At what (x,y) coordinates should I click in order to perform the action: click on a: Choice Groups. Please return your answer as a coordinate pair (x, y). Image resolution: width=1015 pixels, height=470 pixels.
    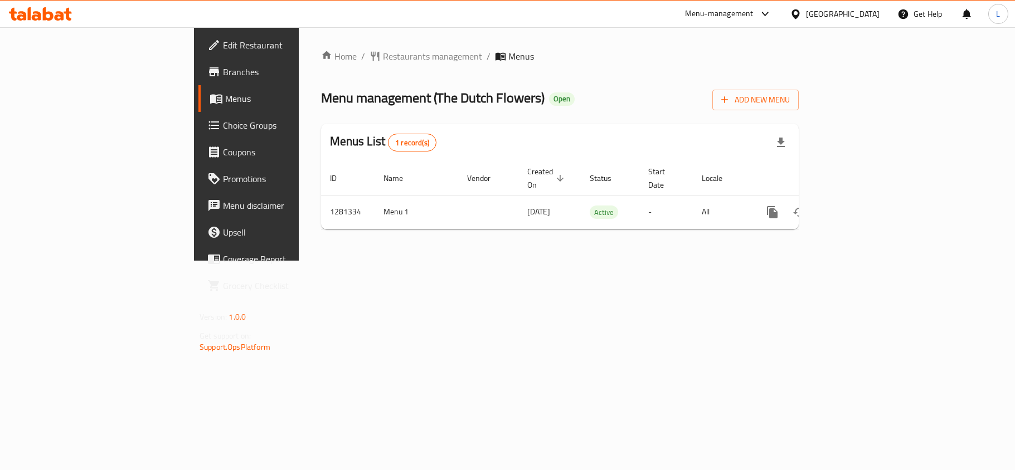
    Looking at the image, I should click on (281, 125).